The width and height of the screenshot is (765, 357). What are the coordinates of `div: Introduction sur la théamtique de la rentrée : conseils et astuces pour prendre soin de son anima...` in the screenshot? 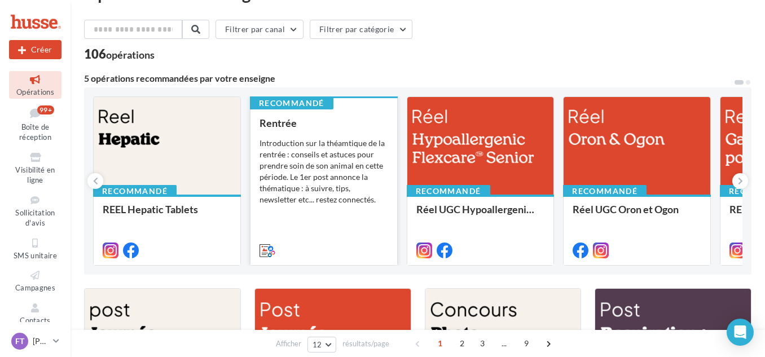 It's located at (324, 172).